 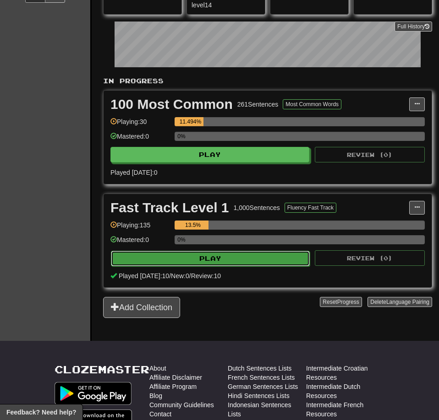 What do you see at coordinates (93, 394) in the screenshot?
I see `img: Get it on Google Play` at bounding box center [93, 394].